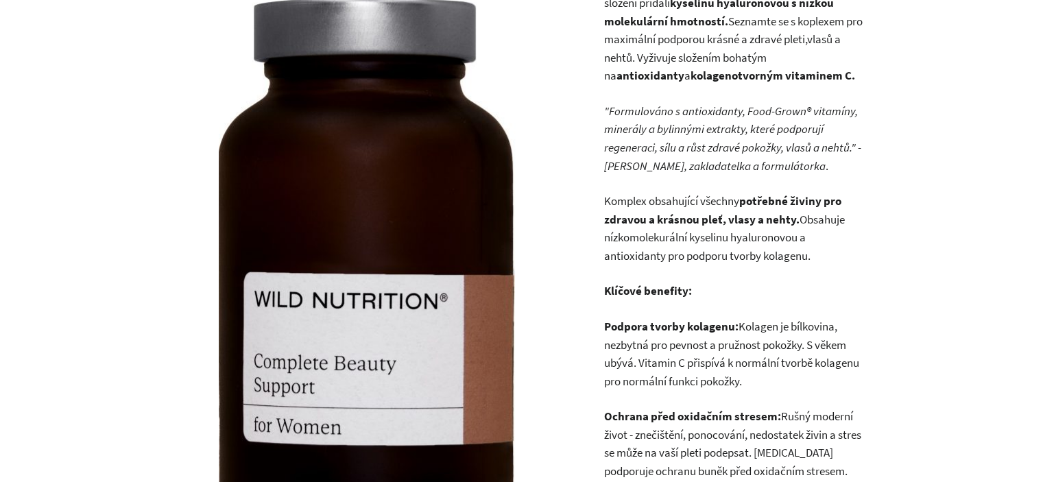 The width and height of the screenshot is (1043, 482). Describe the element at coordinates (722, 210) in the screenshot. I see `strong: potřebné živiny pro zdravou a krásnou pleť, vlasy a nehty.` at that location.